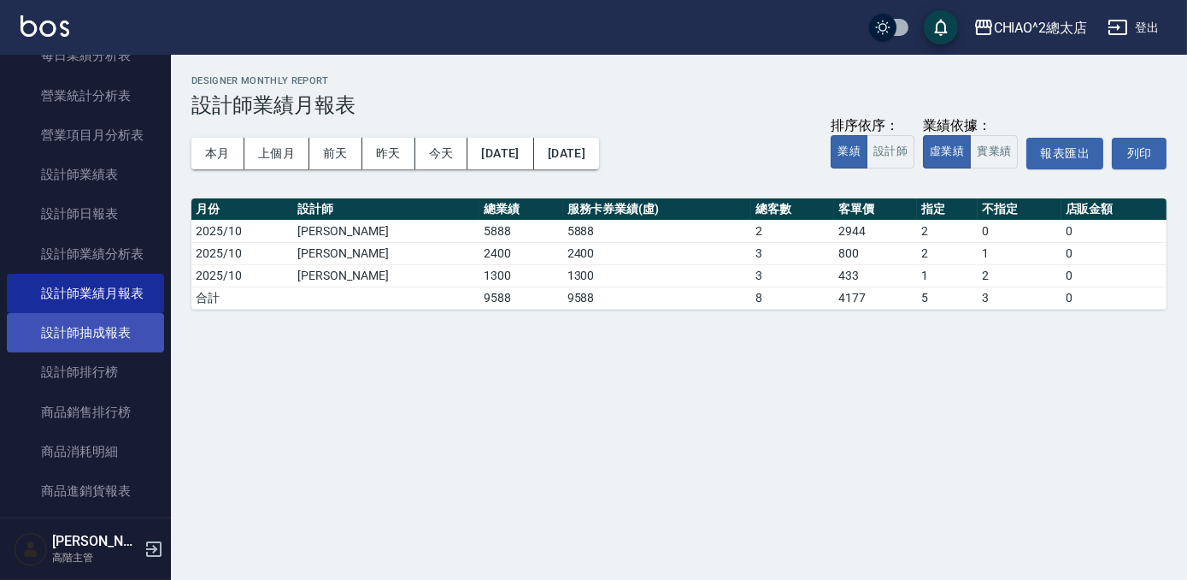 Image resolution: width=1187 pixels, height=580 pixels. What do you see at coordinates (85, 56) in the screenshot?
I see `a: 每日業績分析表` at bounding box center [85, 56].